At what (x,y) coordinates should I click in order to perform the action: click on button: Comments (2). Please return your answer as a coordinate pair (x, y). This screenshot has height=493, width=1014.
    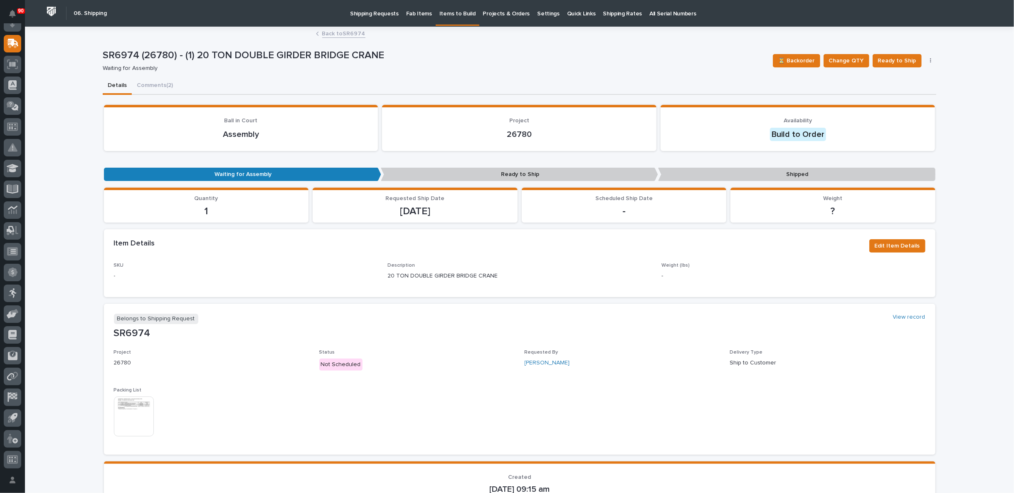
    Looking at the image, I should click on (155, 86).